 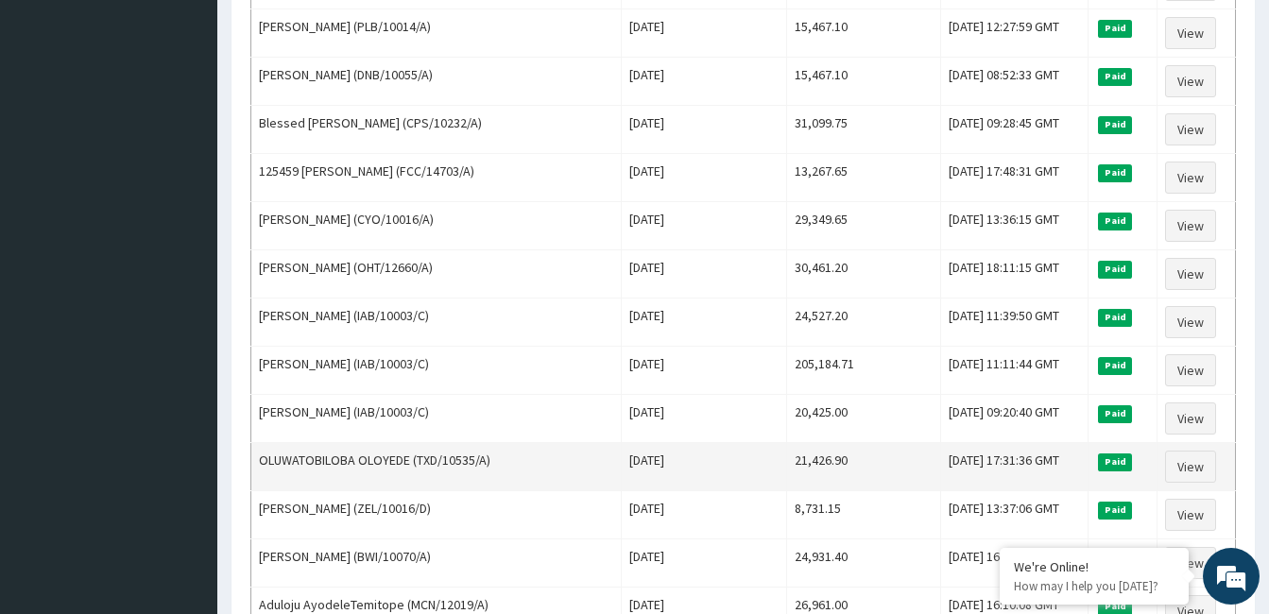 I want to click on td: 30,461.20, so click(x=864, y=274).